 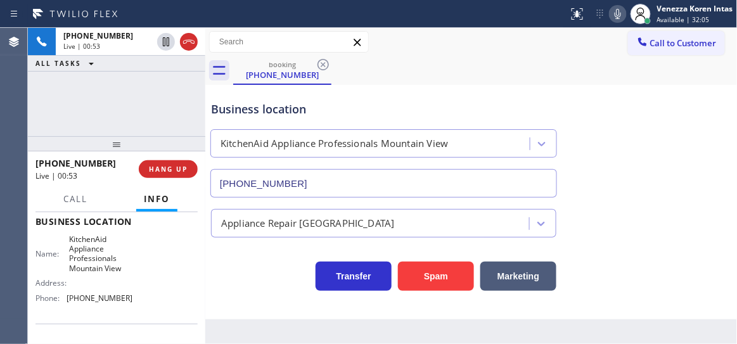 What do you see at coordinates (168, 169) in the screenshot?
I see `button: HANG UP` at bounding box center [168, 169].